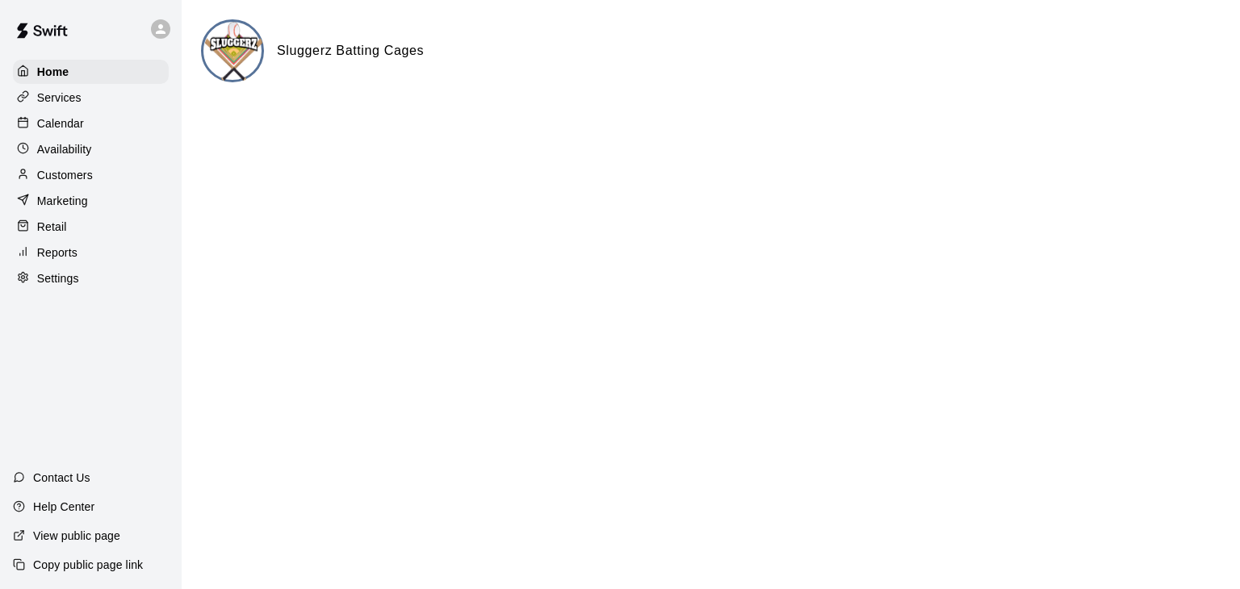 This screenshot has width=1240, height=589. I want to click on div: Retail, so click(90, 227).